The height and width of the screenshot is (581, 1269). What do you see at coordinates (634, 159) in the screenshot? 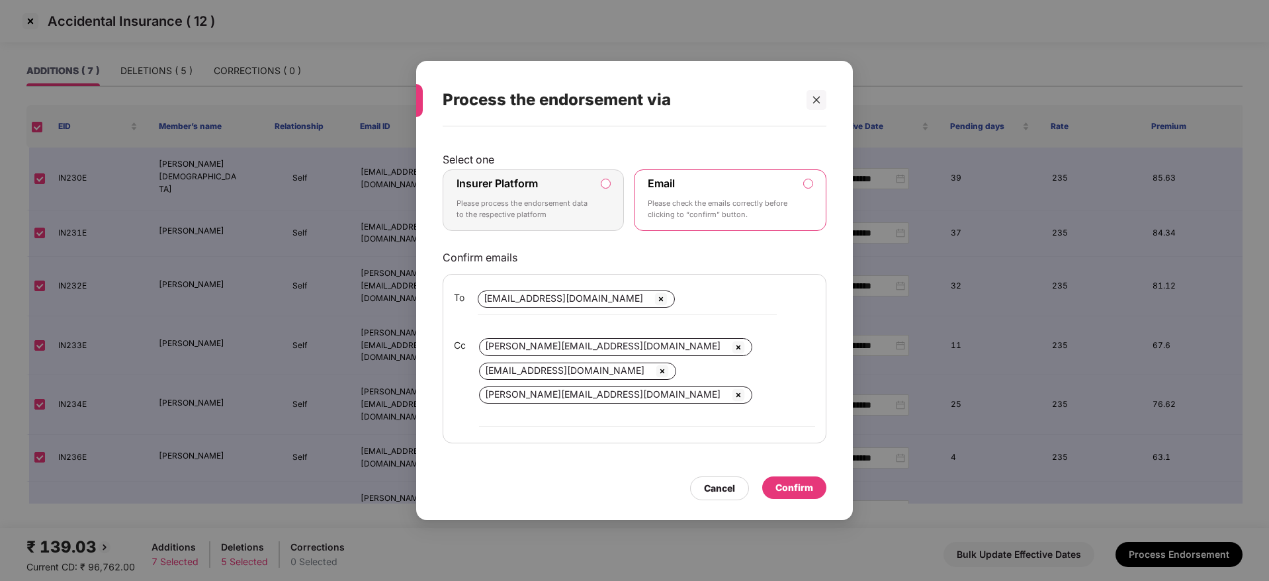
I see `p: Select one` at bounding box center [634, 159].